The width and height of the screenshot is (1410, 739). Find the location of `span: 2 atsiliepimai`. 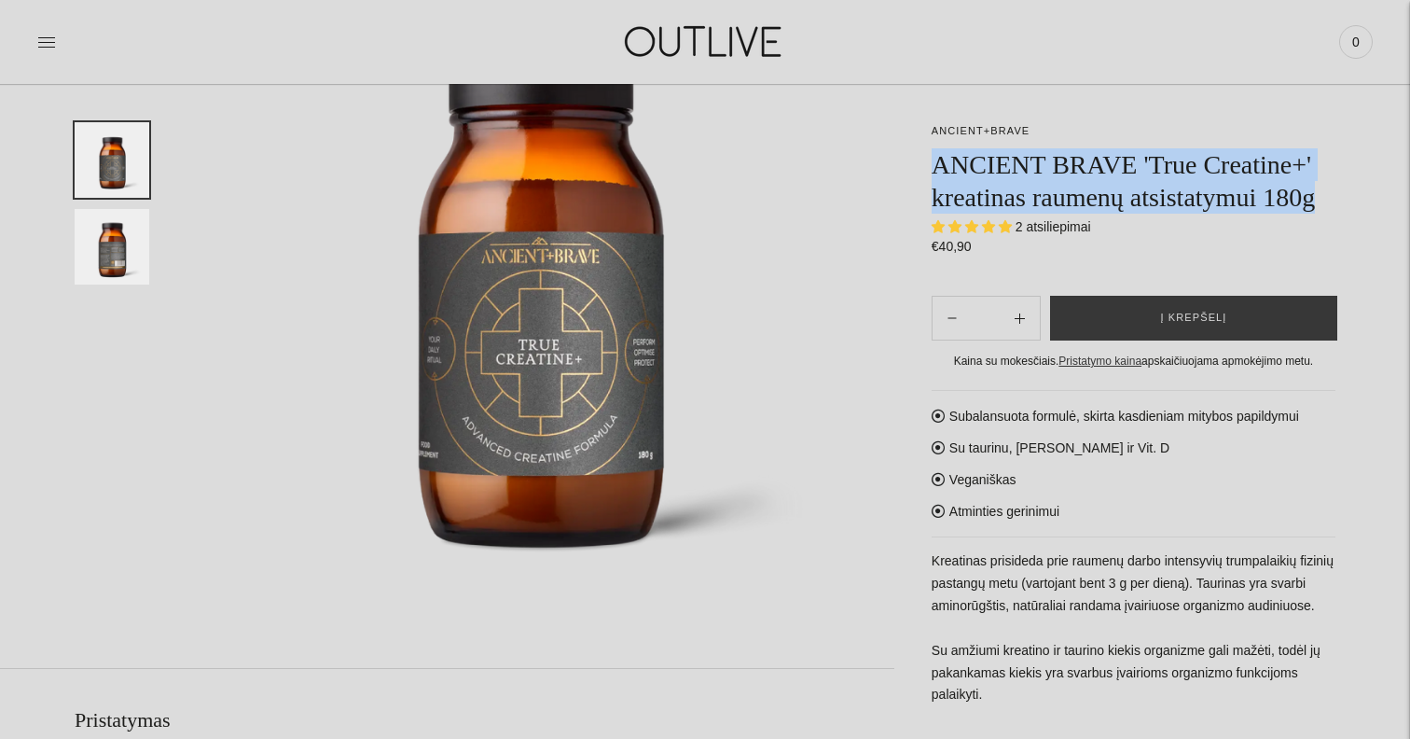

span: 2 atsiliepimai is located at coordinates (1053, 227).